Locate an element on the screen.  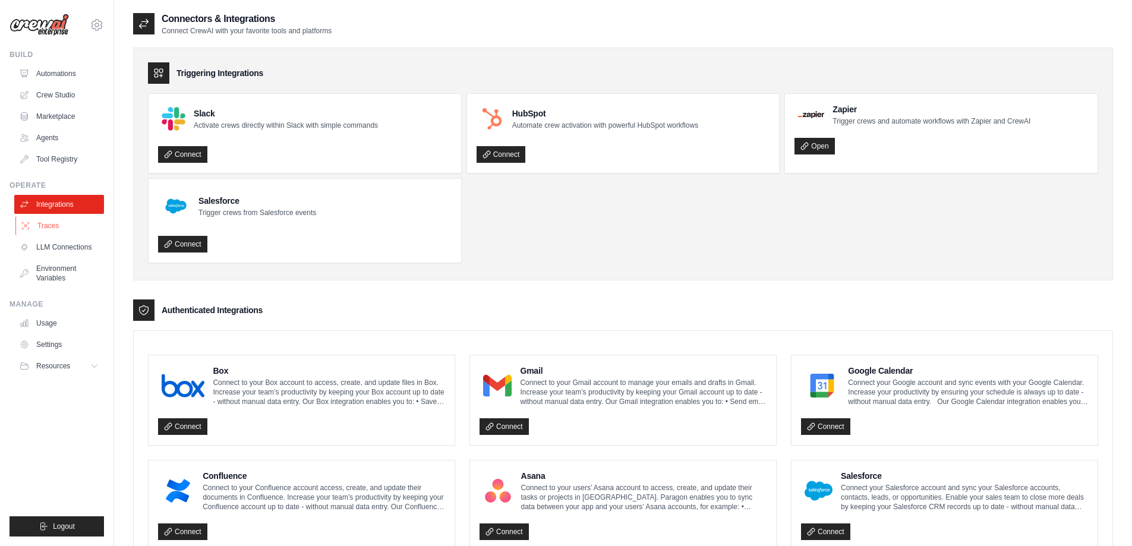
img: Box Logo is located at coordinates (183, 386).